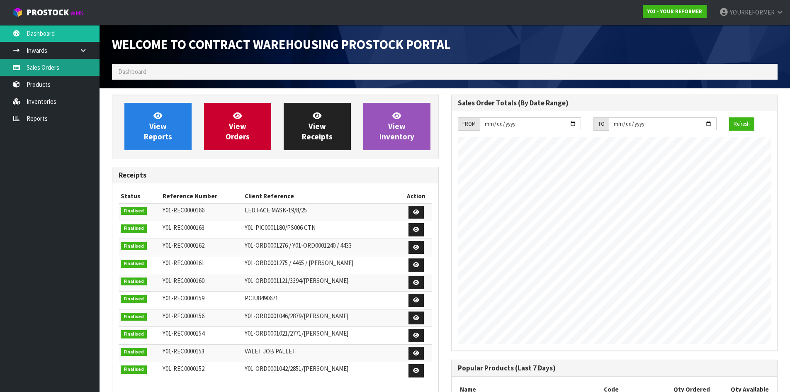 The width and height of the screenshot is (790, 392). Describe the element at coordinates (183, 263) in the screenshot. I see `span: Y01-REC0000161` at that location.